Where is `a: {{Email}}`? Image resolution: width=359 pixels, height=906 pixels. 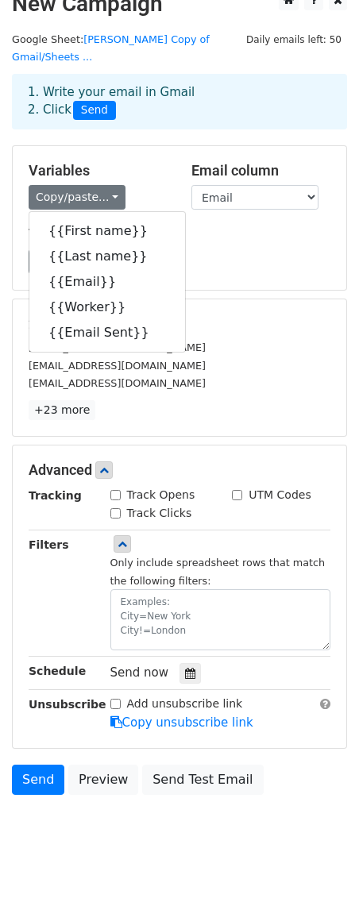
a: {{Email}} is located at coordinates (107, 282).